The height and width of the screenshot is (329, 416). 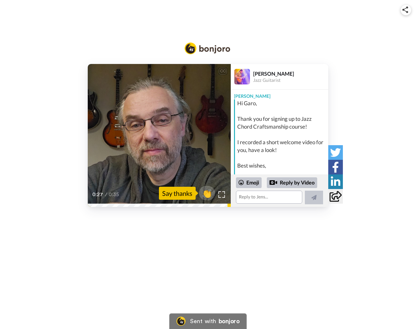 I want to click on img: ic_share.svg, so click(x=405, y=10).